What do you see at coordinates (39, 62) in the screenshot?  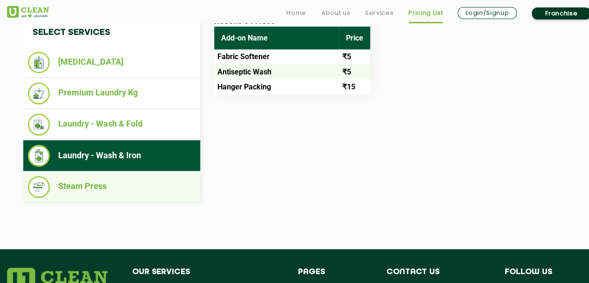 I see `img: Dry Cleaning` at bounding box center [39, 62].